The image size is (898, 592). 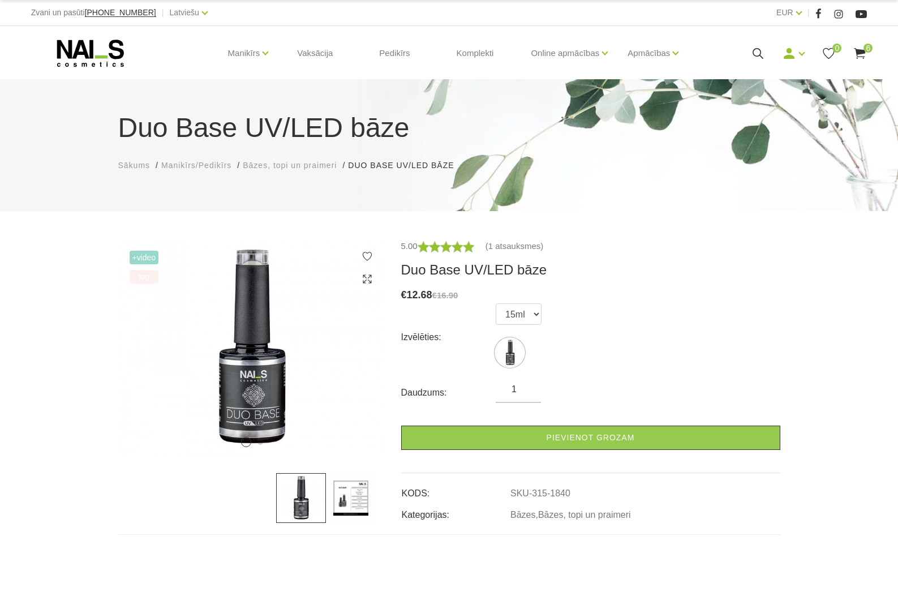 What do you see at coordinates (260, 442) in the screenshot?
I see `button: 2 of 2` at bounding box center [260, 442].